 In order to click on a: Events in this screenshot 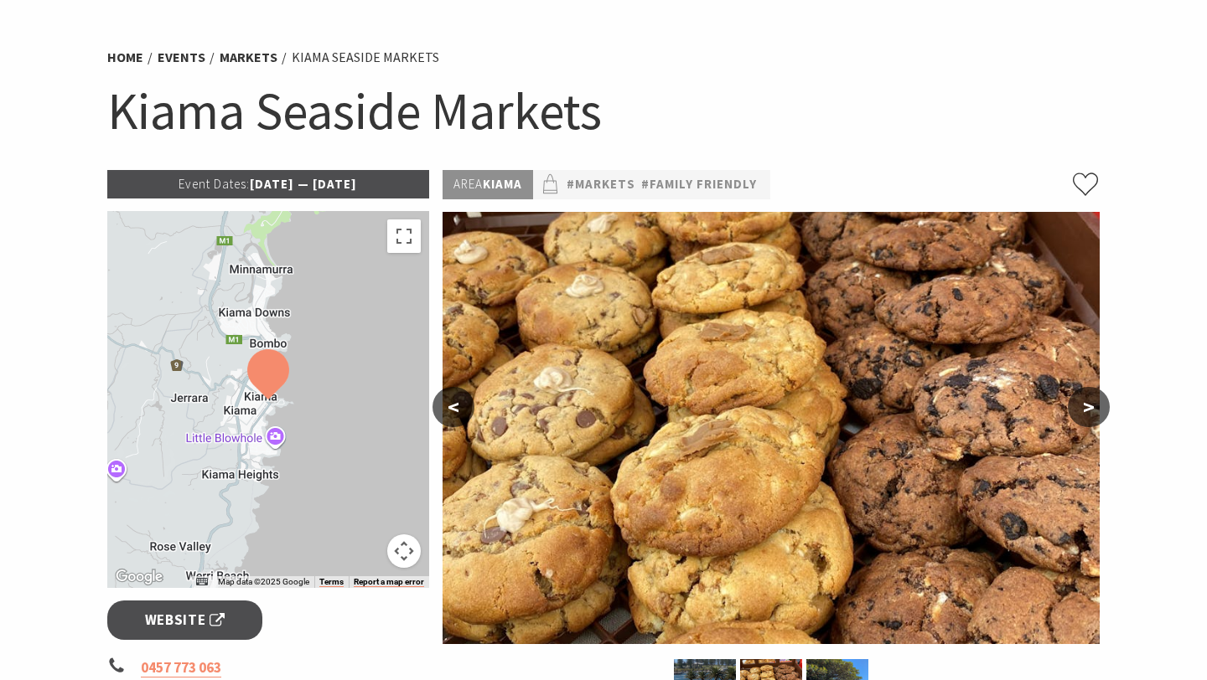, I will do `click(181, 57)`.